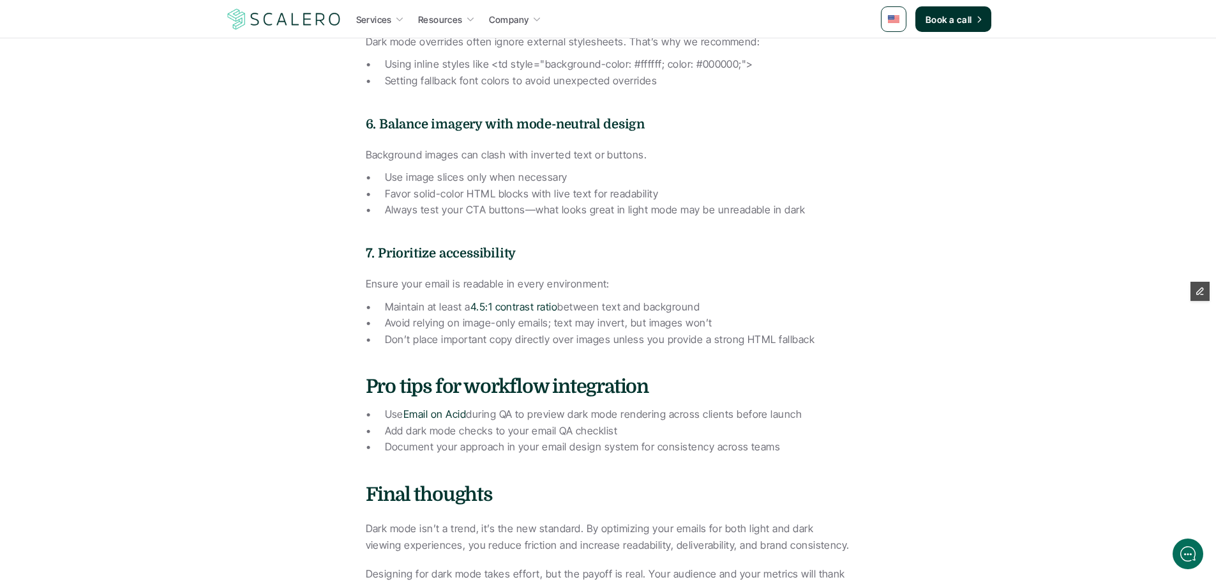 The height and width of the screenshot is (582, 1216). Describe the element at coordinates (284, 19) in the screenshot. I see `img: Scalero company logo` at that location.